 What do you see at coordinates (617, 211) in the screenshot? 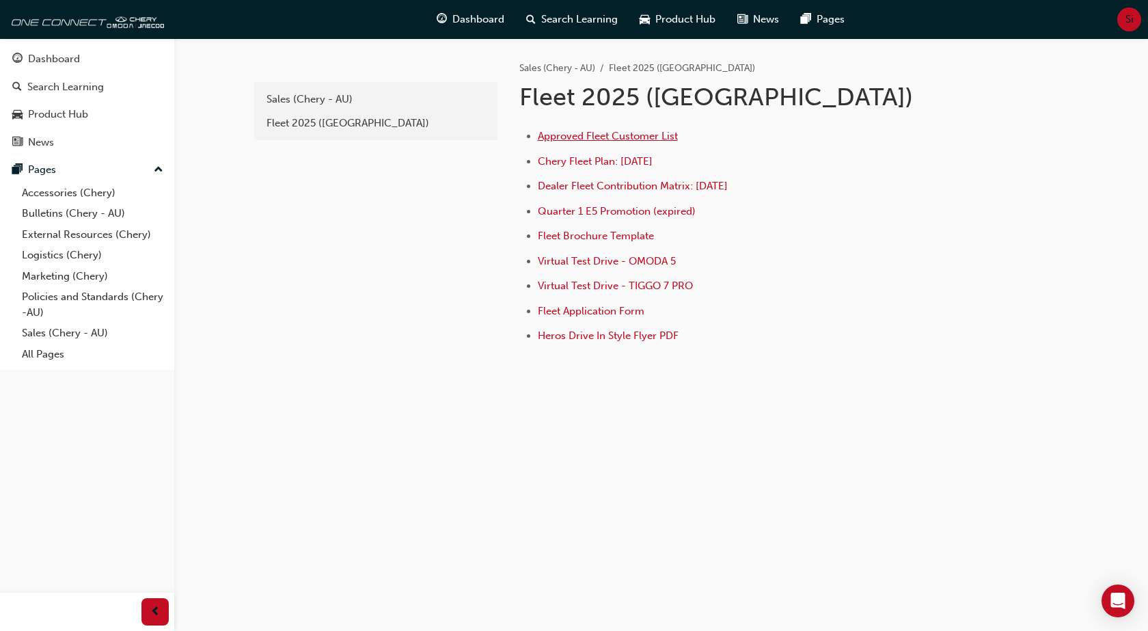
I see `a: Quarter 1 E5 Promotion (expired)` at bounding box center [617, 211].